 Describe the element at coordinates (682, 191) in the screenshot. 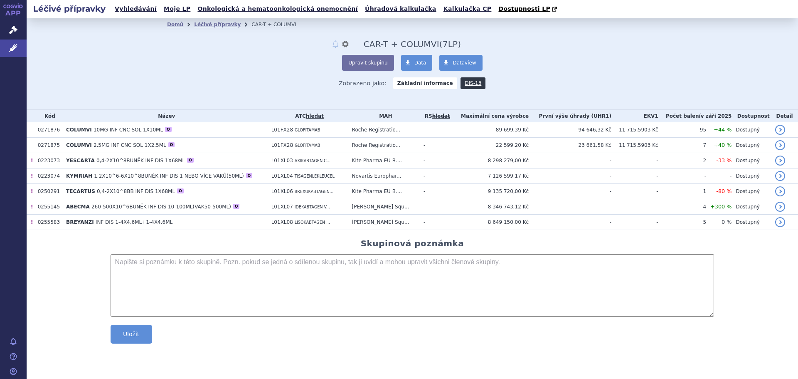

I see `td: 1` at that location.